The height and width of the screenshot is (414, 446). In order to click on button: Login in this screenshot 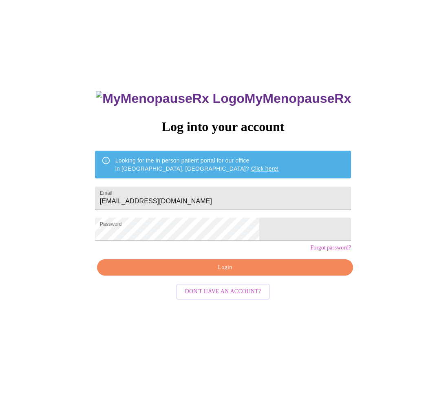, I will do `click(225, 267)`.